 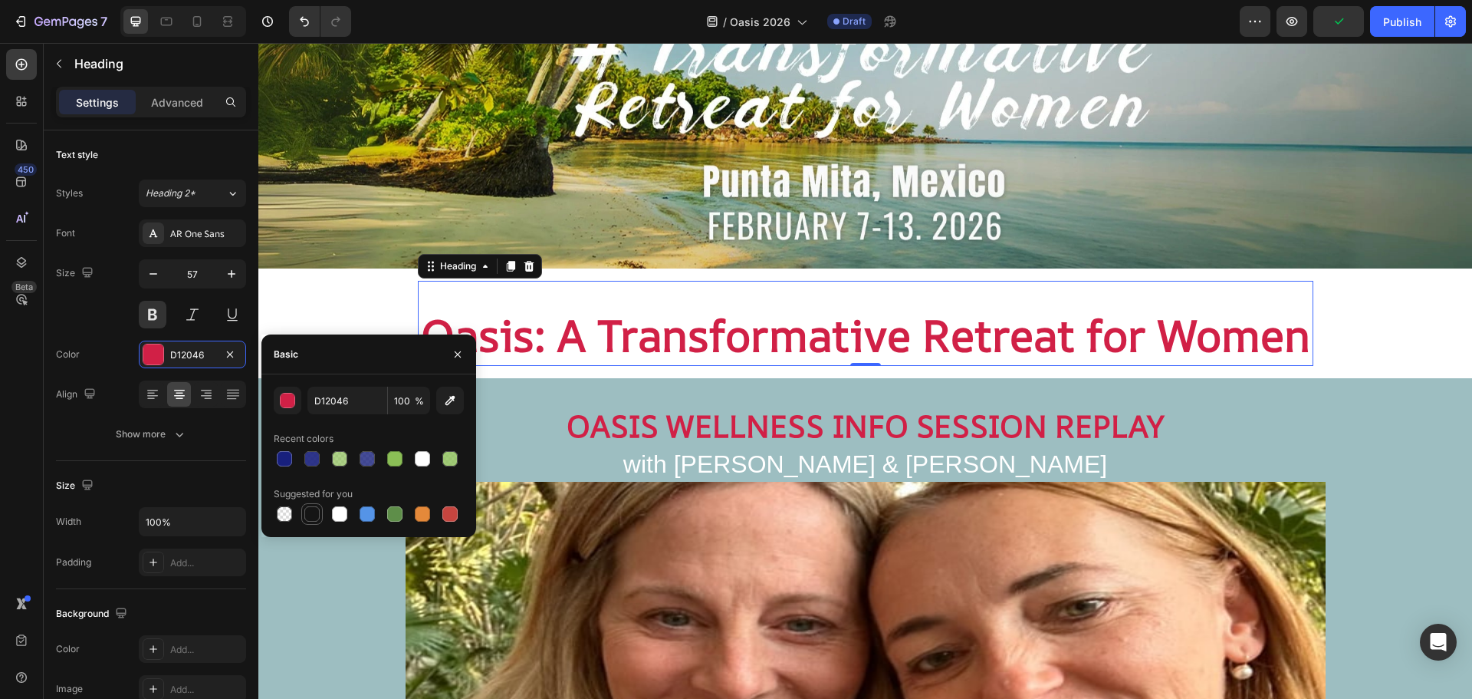 What do you see at coordinates (69, 689) in the screenshot?
I see `div: Image` at bounding box center [69, 689].